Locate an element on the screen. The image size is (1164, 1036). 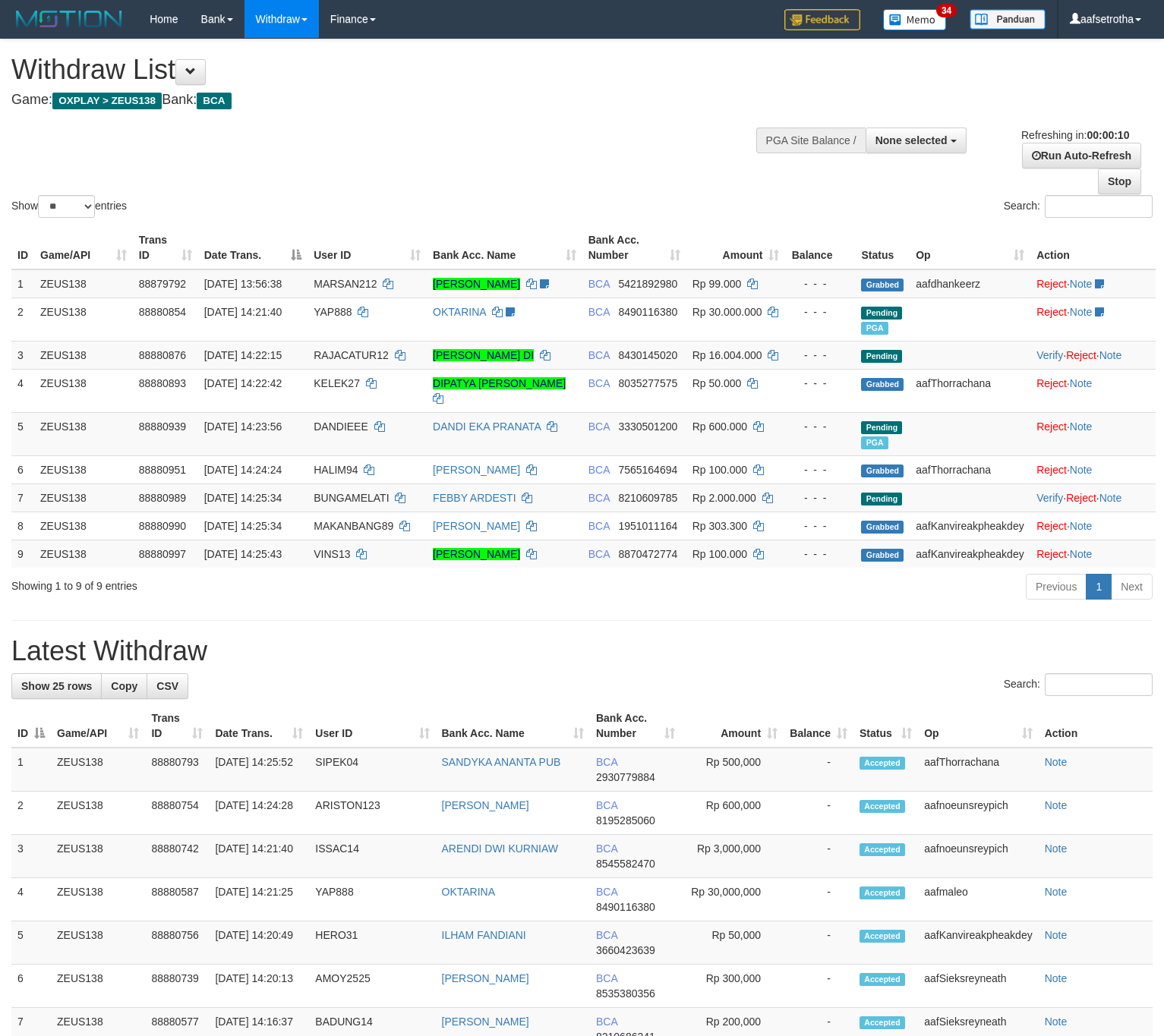
th: User ID: activate to sort column ascending is located at coordinates (372, 726).